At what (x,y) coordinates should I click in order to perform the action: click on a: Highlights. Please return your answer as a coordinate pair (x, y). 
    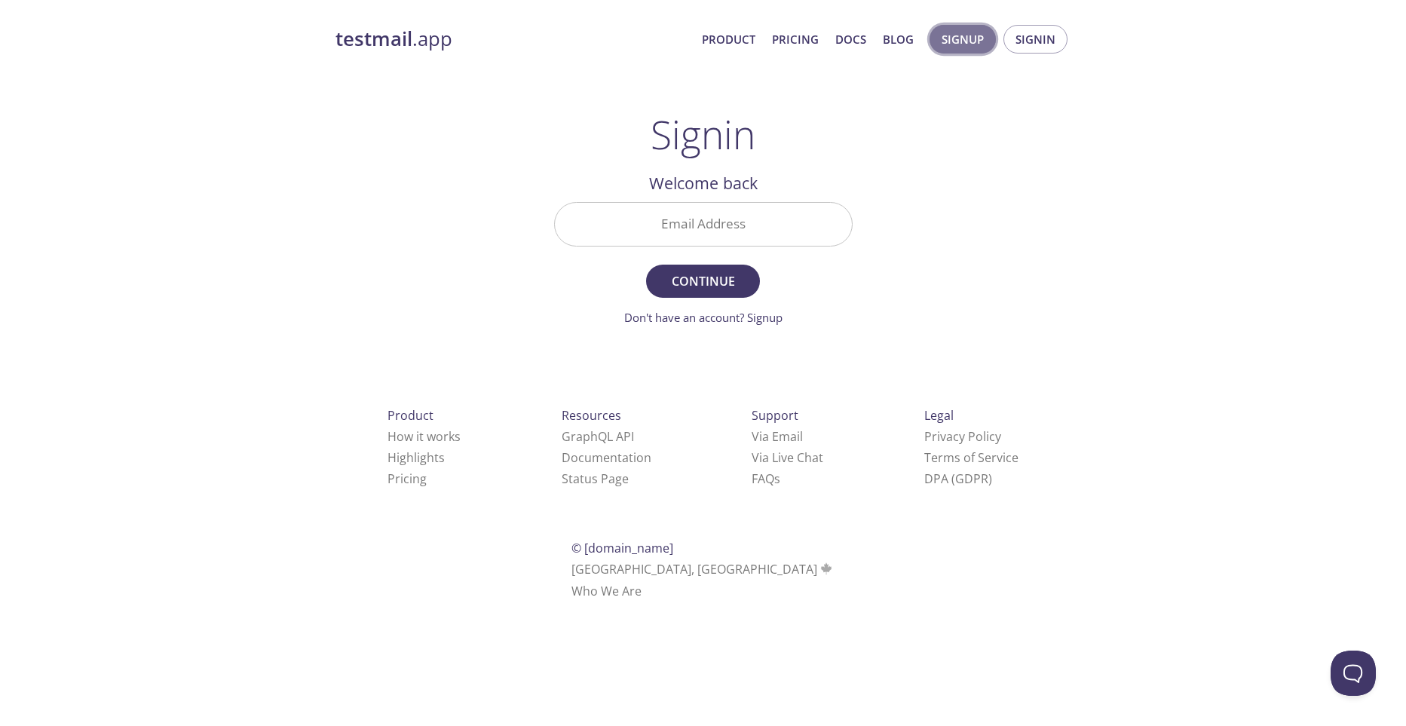
    Looking at the image, I should click on (416, 458).